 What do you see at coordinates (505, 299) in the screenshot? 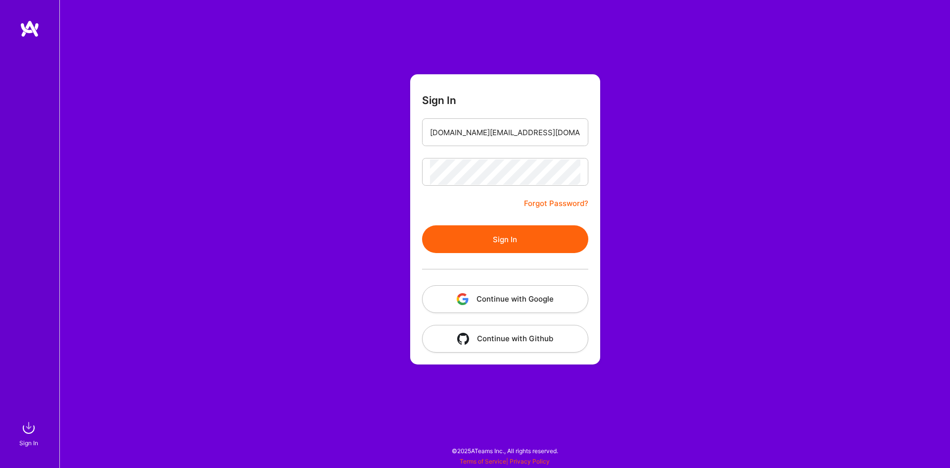
I see `button: Continue with Google` at bounding box center [505, 299].